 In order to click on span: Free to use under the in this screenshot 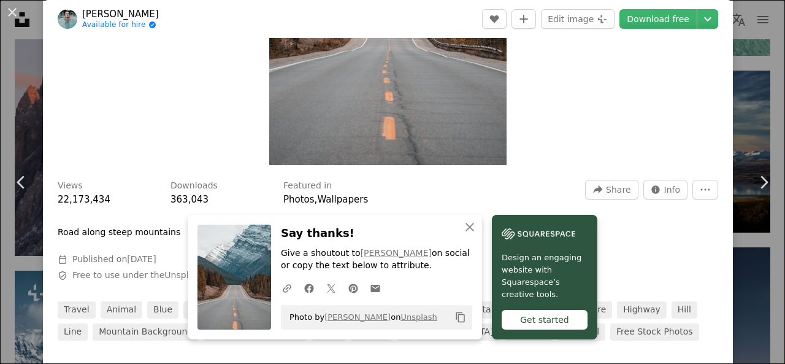, I will do `click(156, 275)`.